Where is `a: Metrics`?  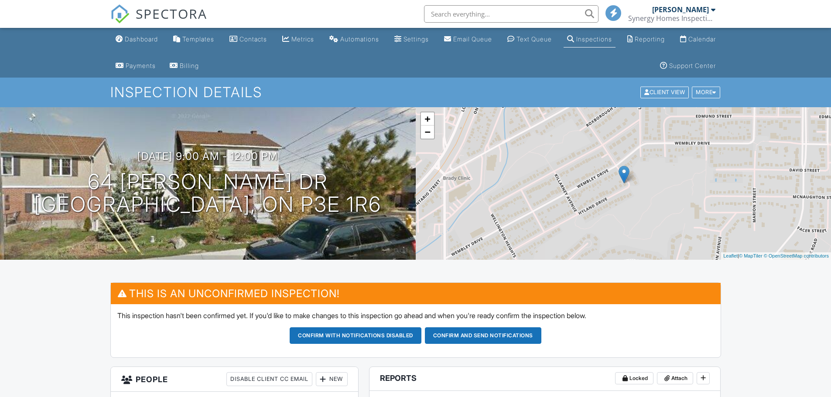
a: Metrics is located at coordinates (298, 39).